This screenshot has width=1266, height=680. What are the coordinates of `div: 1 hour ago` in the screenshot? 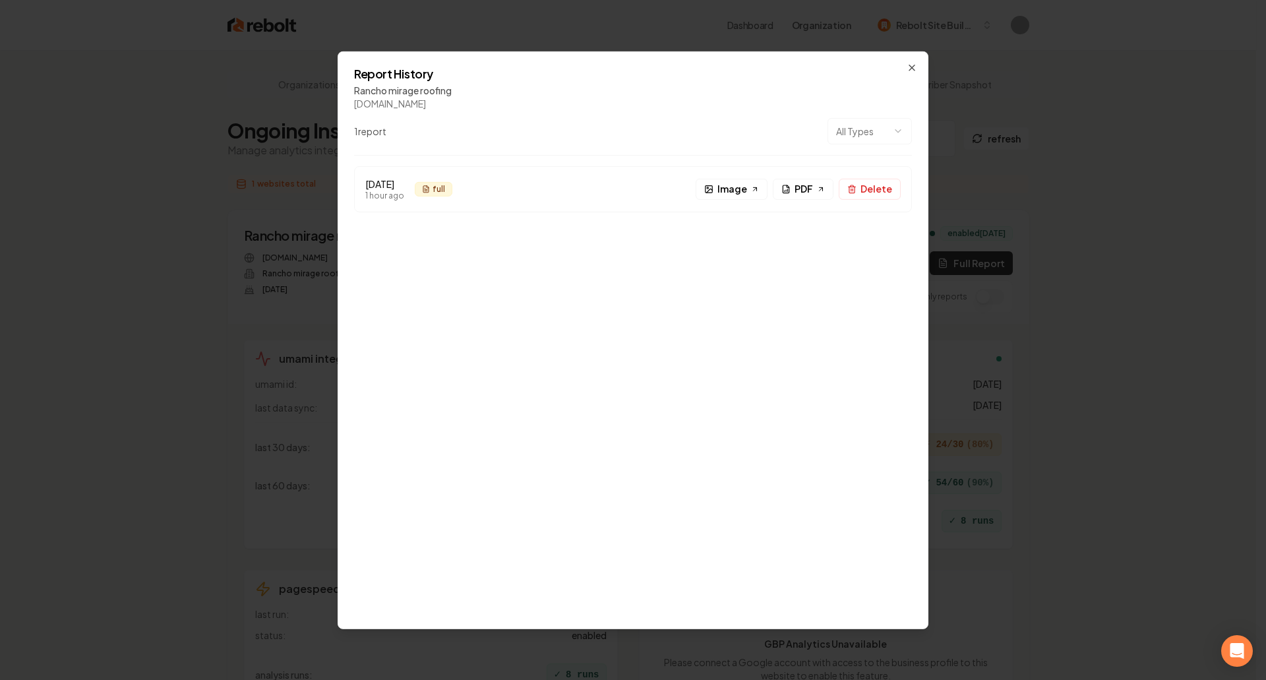 It's located at (384, 195).